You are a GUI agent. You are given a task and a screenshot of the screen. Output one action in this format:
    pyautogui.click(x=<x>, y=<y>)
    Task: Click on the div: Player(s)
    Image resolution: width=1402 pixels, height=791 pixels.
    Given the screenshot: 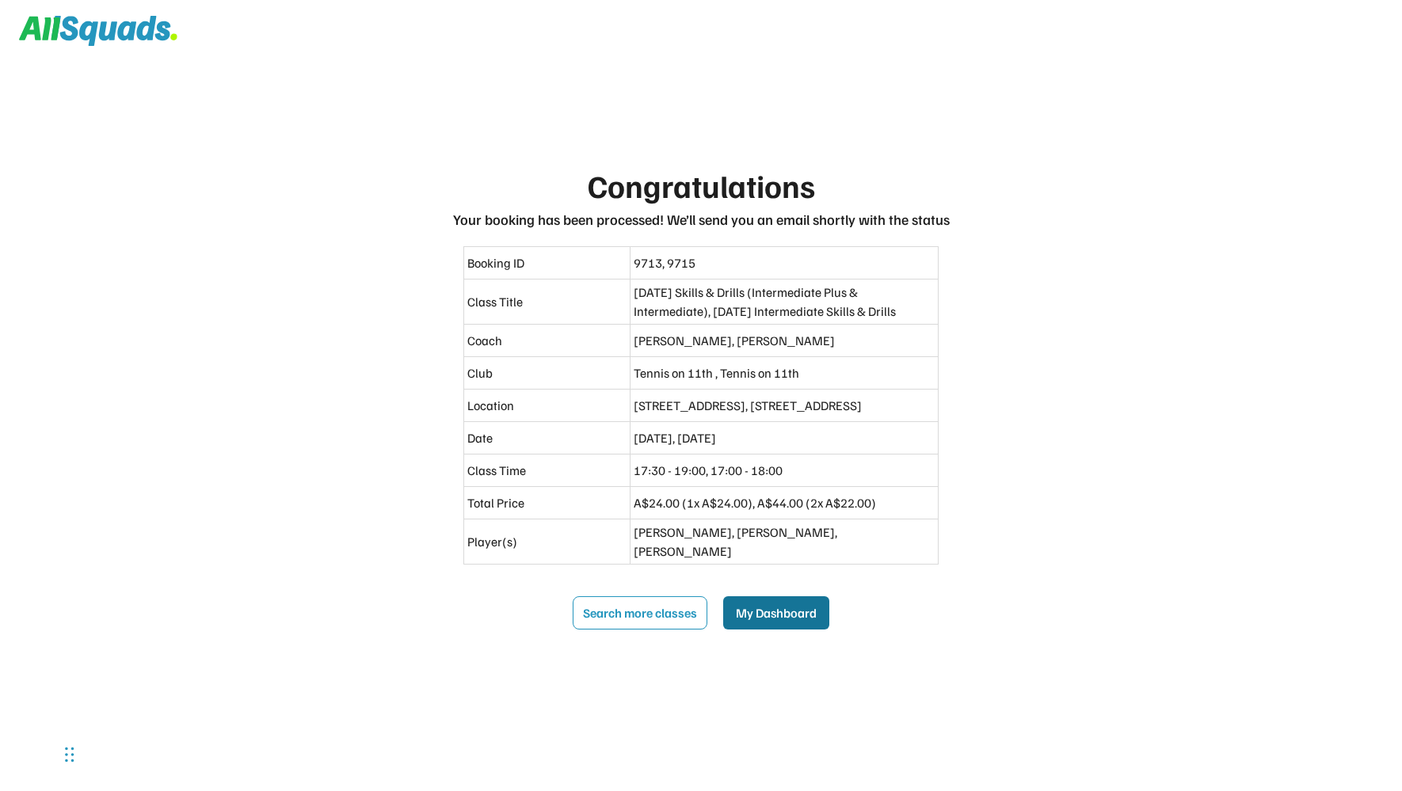 What is the action you would take?
    pyautogui.click(x=547, y=542)
    